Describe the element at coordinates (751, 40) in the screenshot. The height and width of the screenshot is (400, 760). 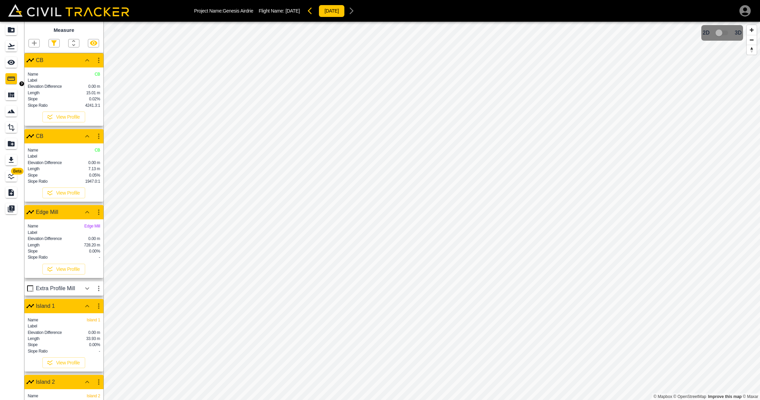
I see `button: Zoom out` at that location.